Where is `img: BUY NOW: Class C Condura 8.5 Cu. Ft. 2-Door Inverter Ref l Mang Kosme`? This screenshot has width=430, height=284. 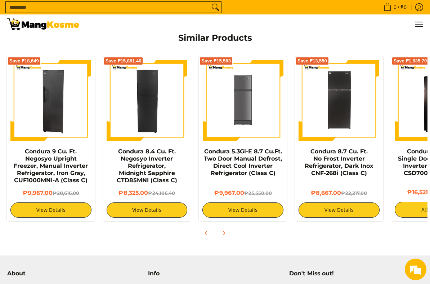 img: BUY NOW: Class C Condura 8.5 Cu. Ft. 2-Door Inverter Ref l Mang Kosme is located at coordinates (43, 24).